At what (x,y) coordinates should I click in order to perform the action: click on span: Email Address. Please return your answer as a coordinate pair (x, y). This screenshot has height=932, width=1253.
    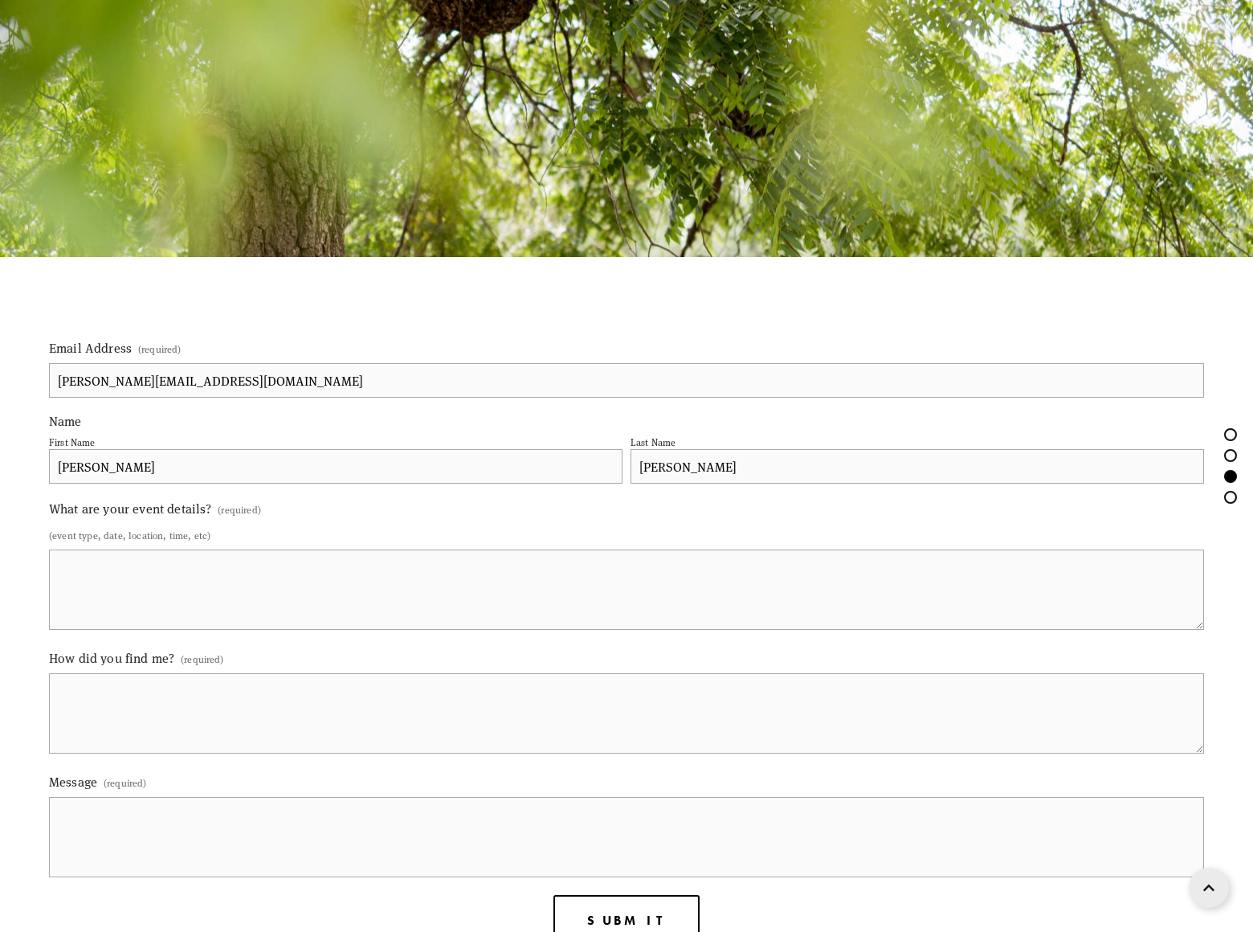
    Looking at the image, I should click on (90, 347).